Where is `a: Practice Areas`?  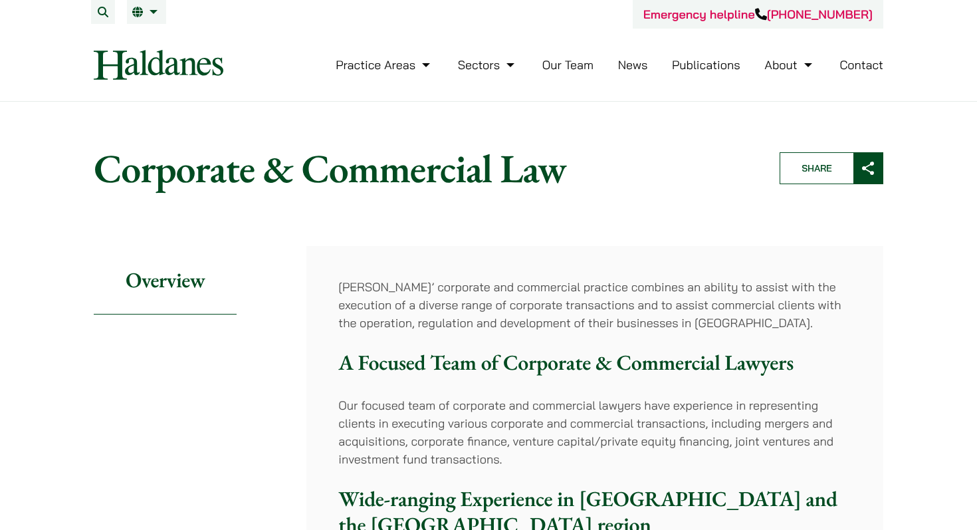
a: Practice Areas is located at coordinates (384, 64).